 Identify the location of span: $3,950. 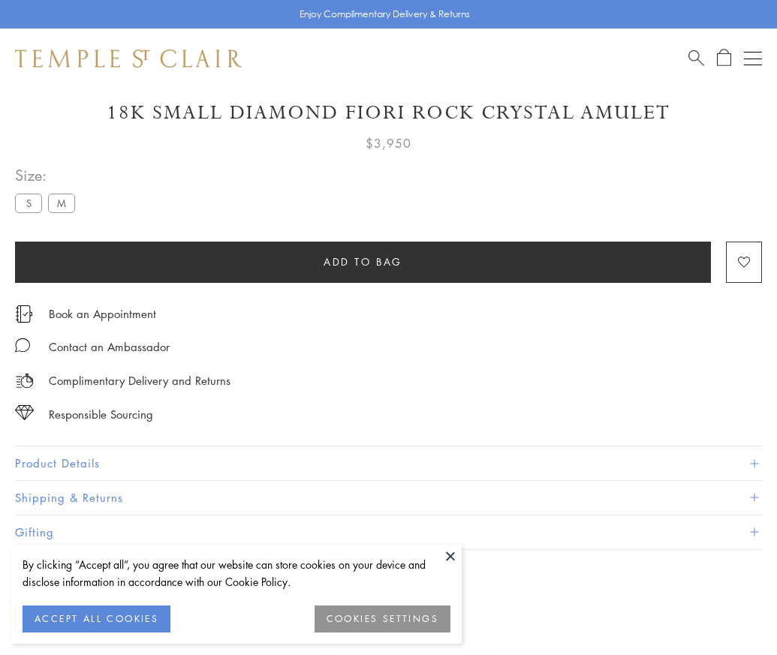
(388, 143).